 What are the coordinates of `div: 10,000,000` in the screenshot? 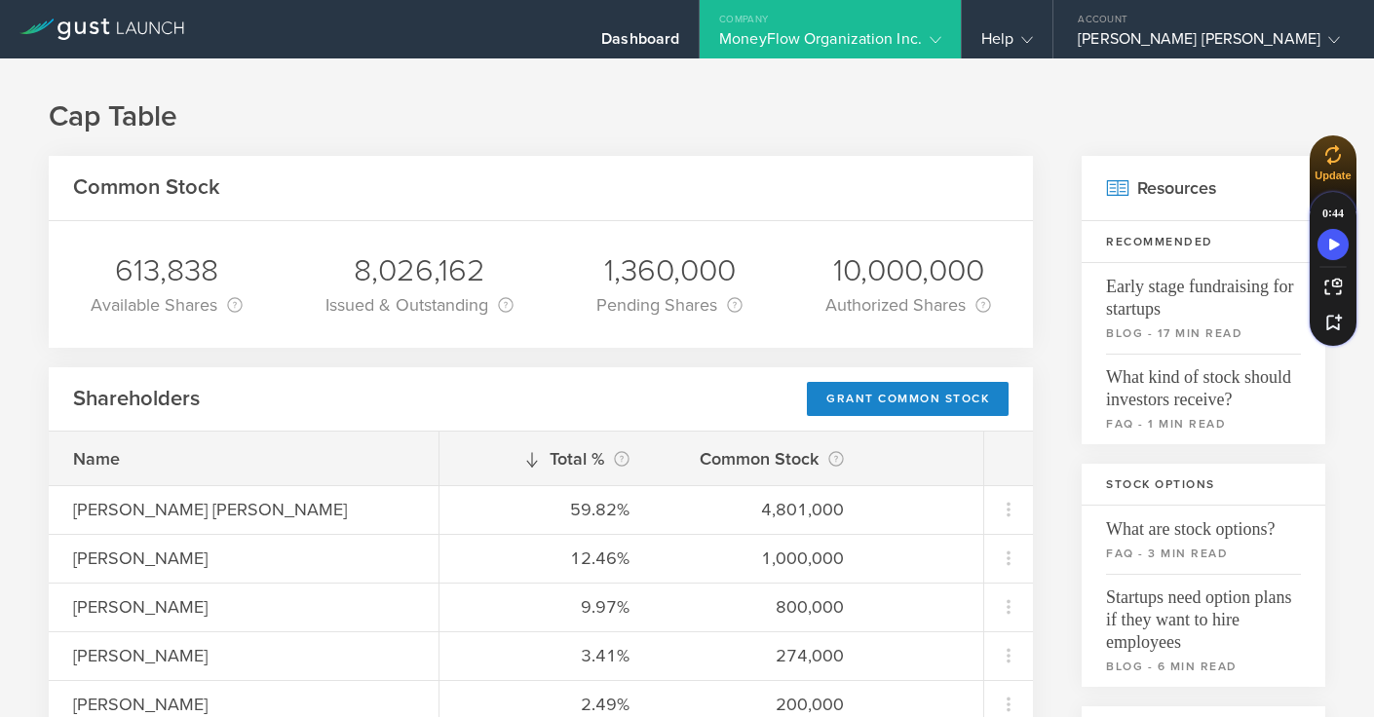 It's located at (908, 271).